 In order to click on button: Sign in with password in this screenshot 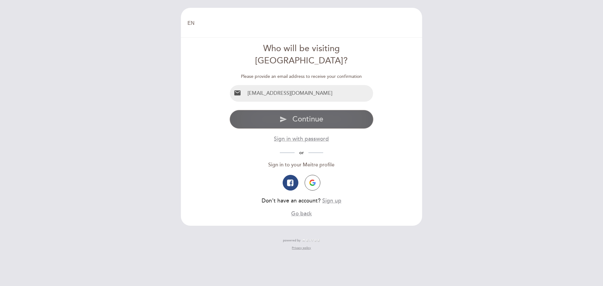, I will do `click(301, 139)`.